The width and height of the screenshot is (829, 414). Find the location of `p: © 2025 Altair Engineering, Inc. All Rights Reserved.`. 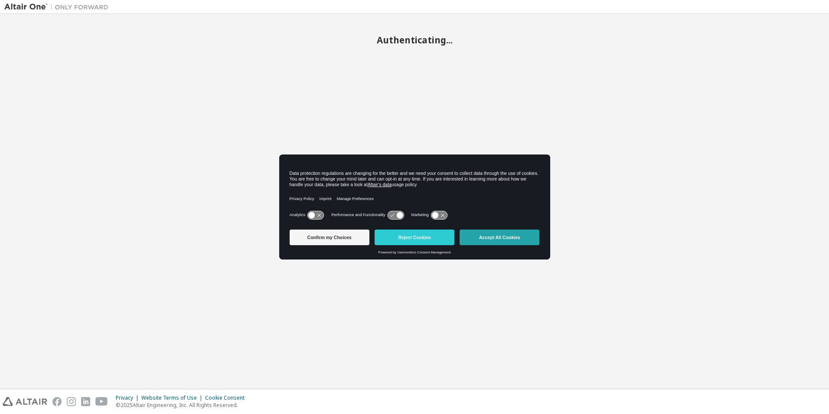

p: © 2025 Altair Engineering, Inc. All Rights Reserved. is located at coordinates (183, 405).